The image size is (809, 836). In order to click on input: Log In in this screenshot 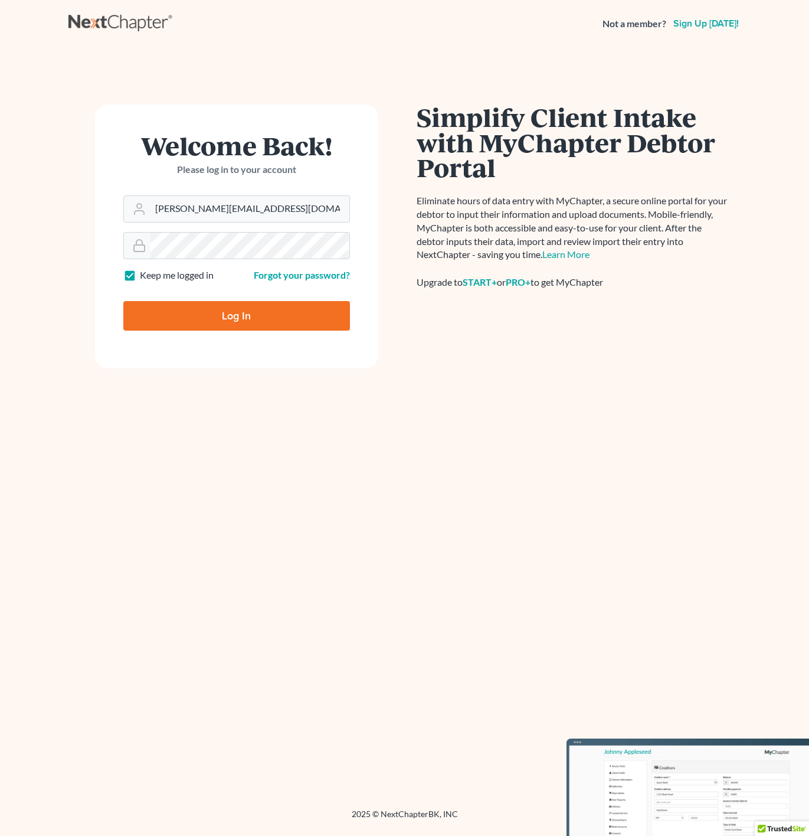, I will do `click(237, 316)`.